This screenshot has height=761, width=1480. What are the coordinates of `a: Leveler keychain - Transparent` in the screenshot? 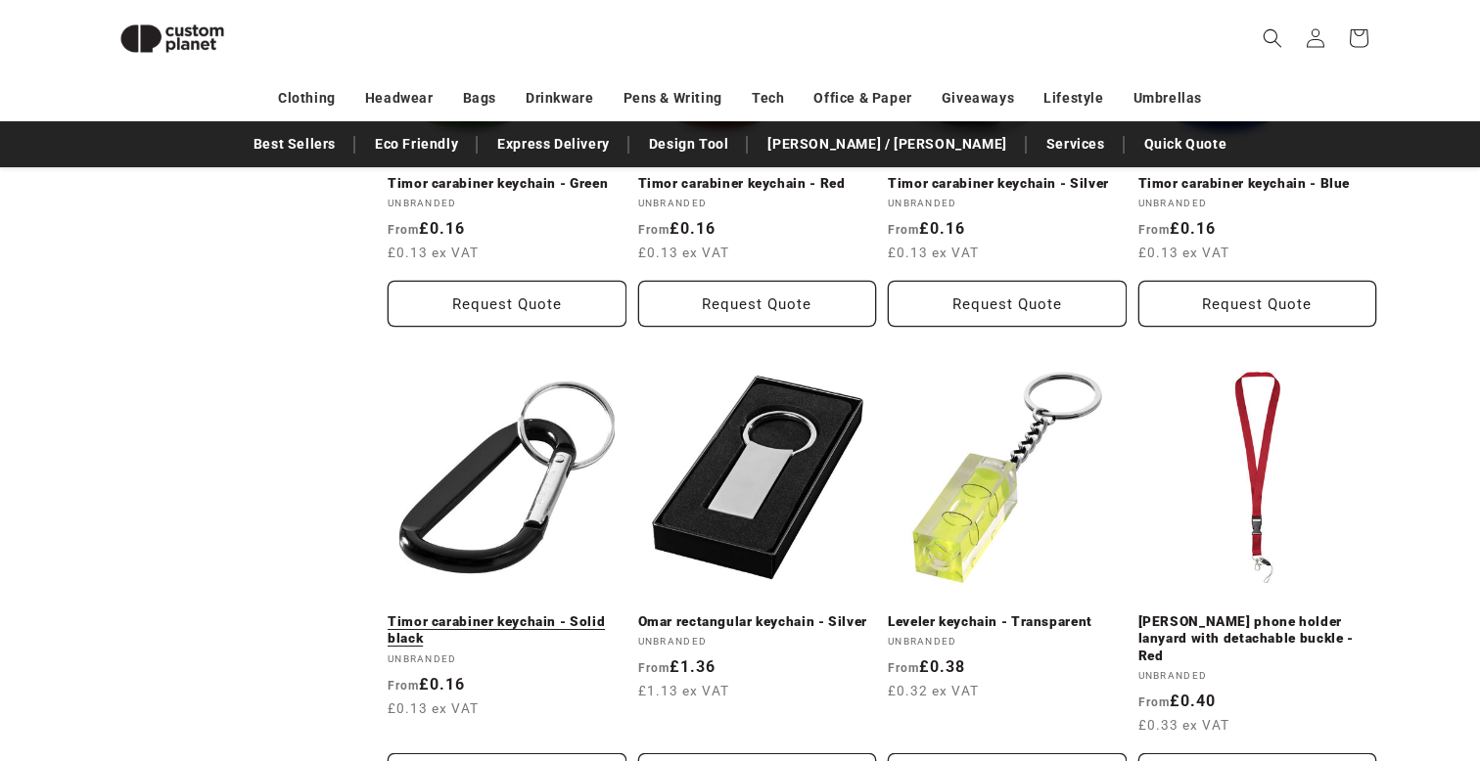 It's located at (1007, 622).